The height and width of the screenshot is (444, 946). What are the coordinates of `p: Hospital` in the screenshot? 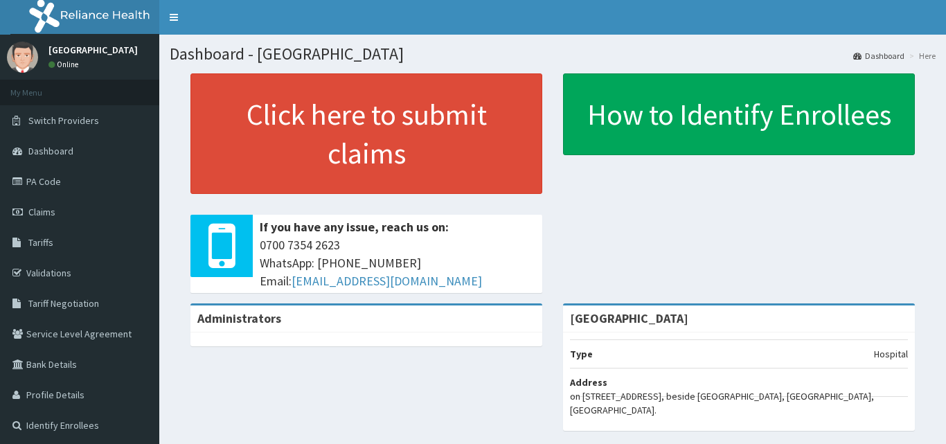 It's located at (890, 354).